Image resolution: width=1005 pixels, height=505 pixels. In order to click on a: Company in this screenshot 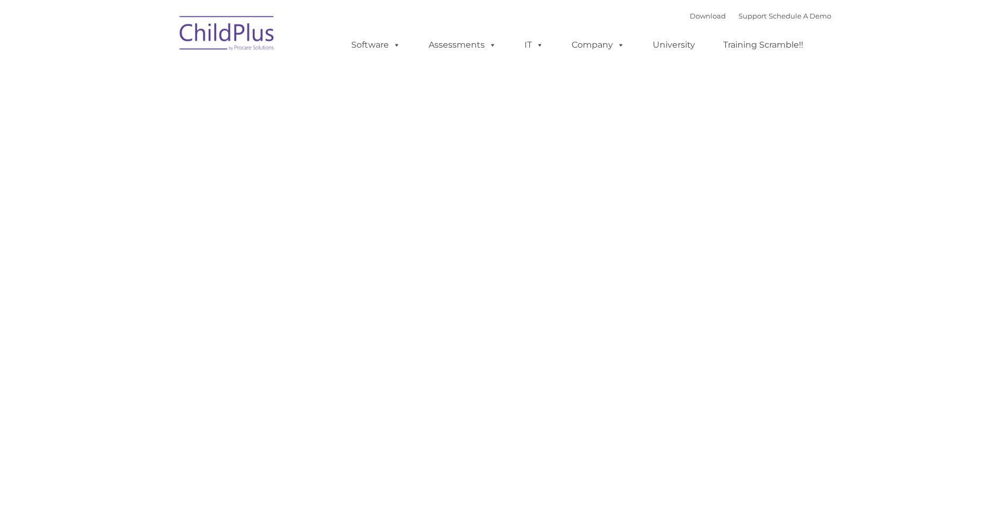, I will do `click(598, 45)`.